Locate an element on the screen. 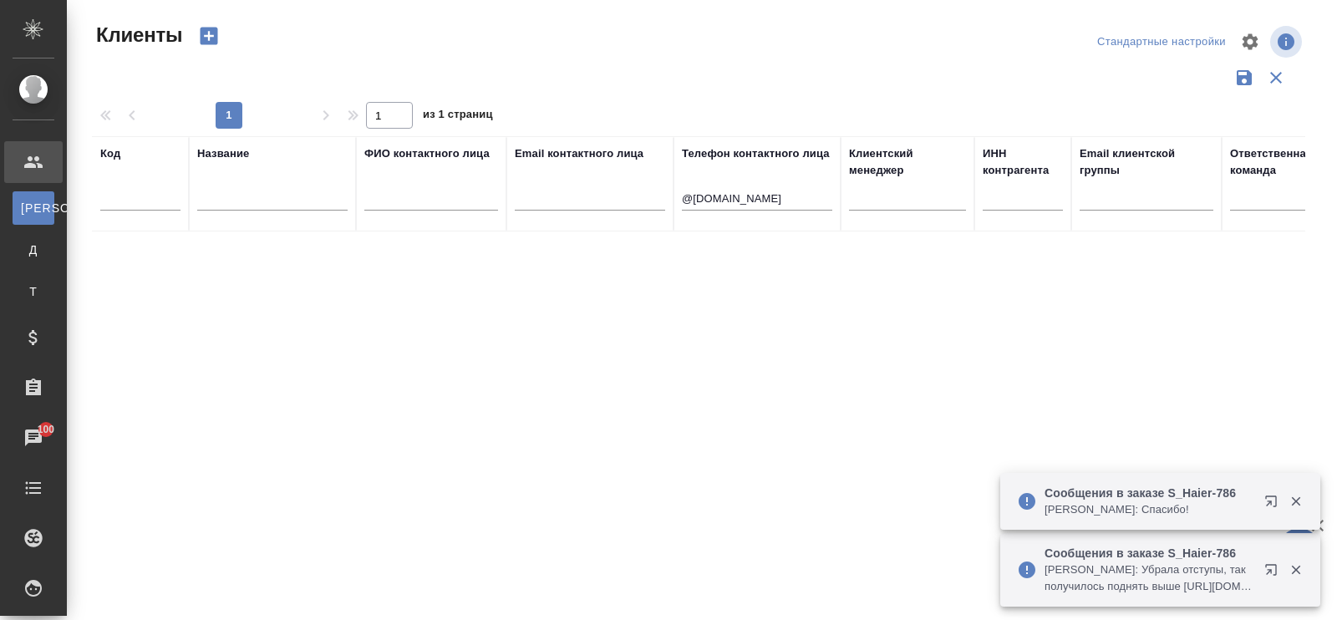  div: Клиентский менеджер is located at coordinates (908, 162).